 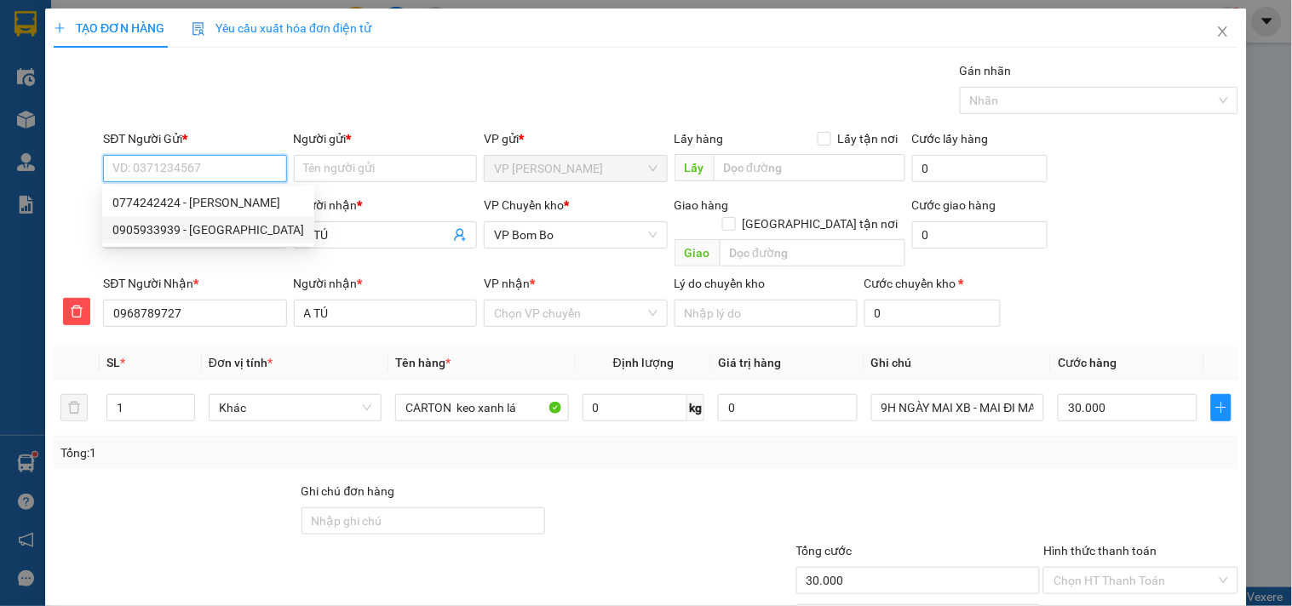 What do you see at coordinates (957, 363) in the screenshot?
I see `th: Ghi chú` at bounding box center [957, 363].